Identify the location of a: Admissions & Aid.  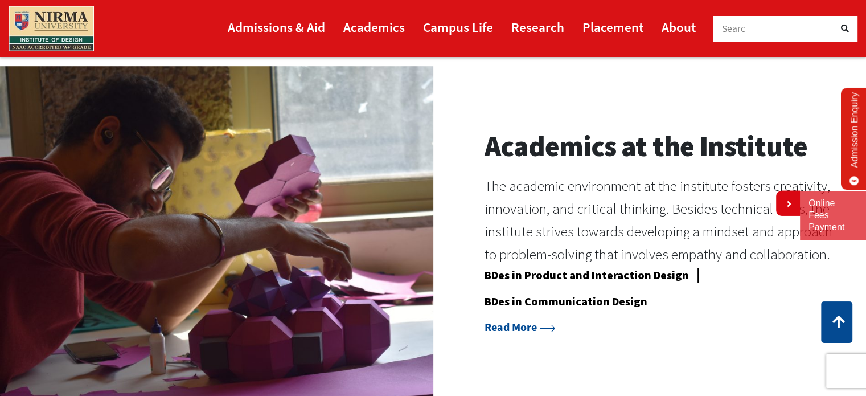
(276, 27).